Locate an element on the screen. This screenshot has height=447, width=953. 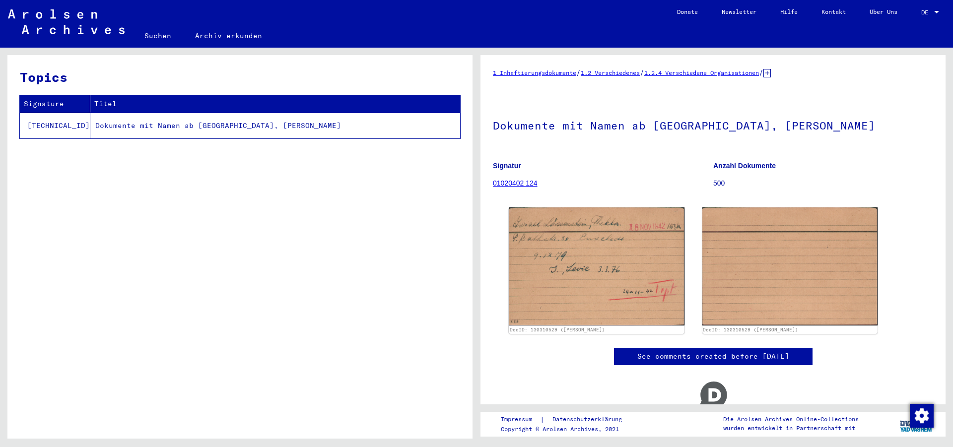
a: 1 Inhaftierungsdokumente is located at coordinates (534, 72).